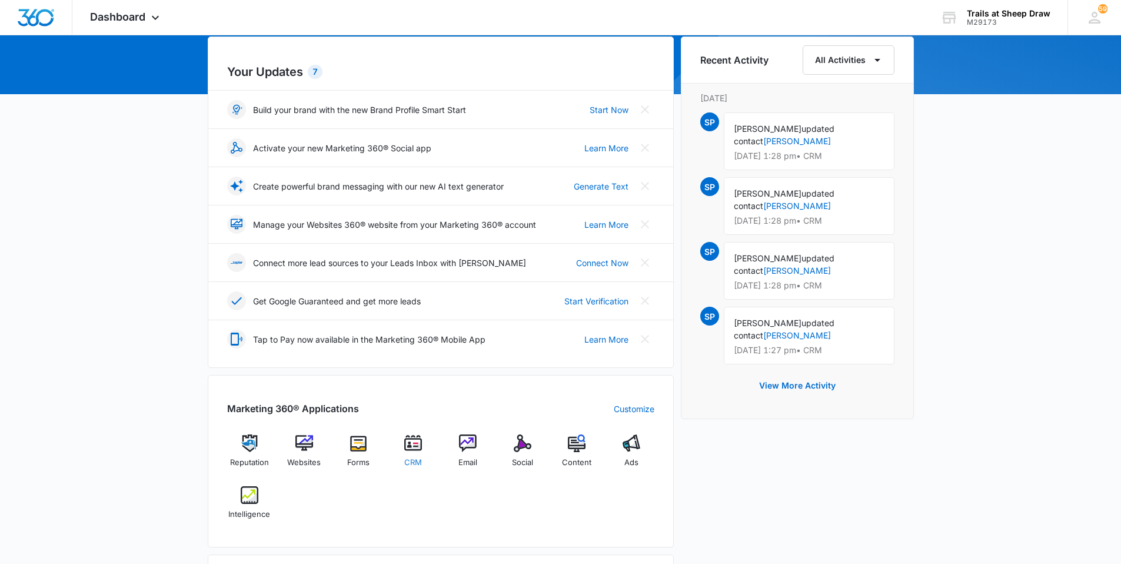 This screenshot has width=1121, height=564. Describe the element at coordinates (1009, 14) in the screenshot. I see `div: account name` at that location.